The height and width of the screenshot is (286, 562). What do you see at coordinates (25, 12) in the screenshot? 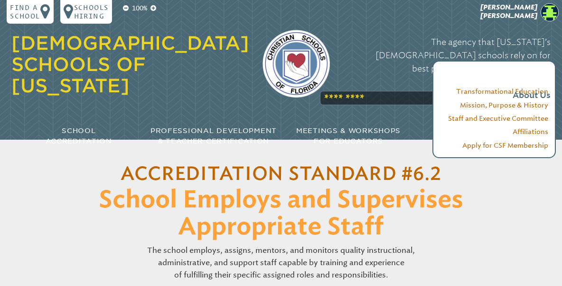
I see `p: Find a school` at bounding box center [25, 12].